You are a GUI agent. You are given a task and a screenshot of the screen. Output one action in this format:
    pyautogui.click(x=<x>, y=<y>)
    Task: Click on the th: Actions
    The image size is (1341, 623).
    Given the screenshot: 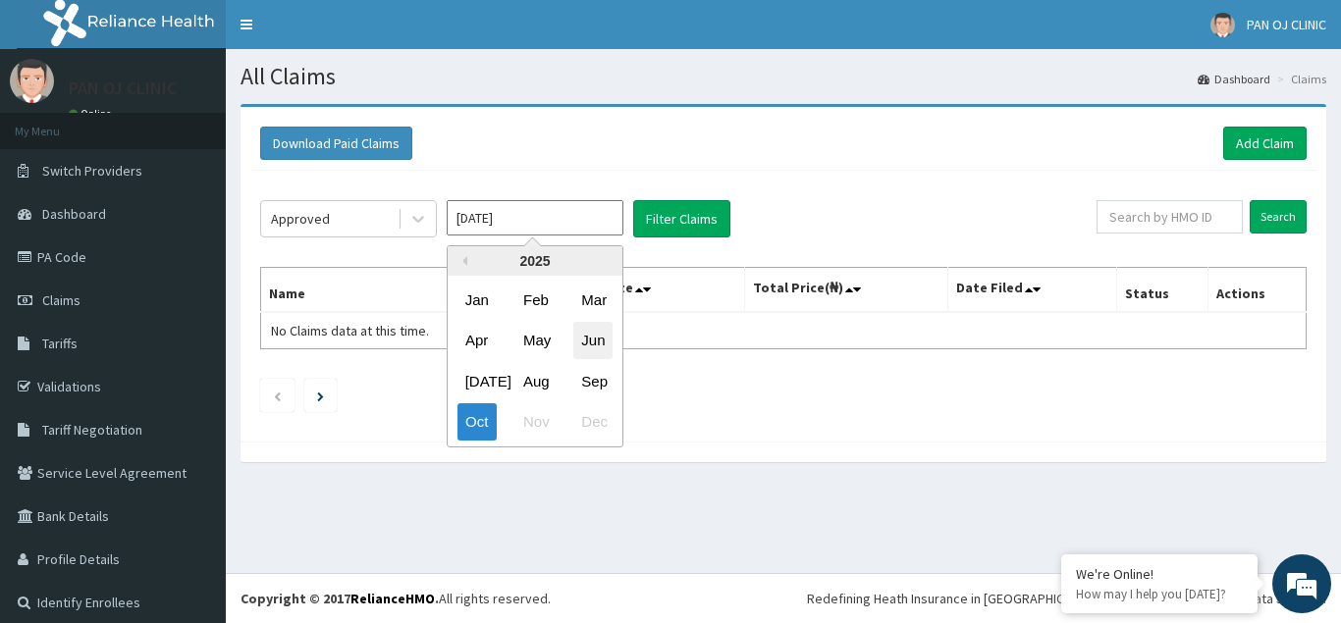 What is the action you would take?
    pyautogui.click(x=1257, y=291)
    